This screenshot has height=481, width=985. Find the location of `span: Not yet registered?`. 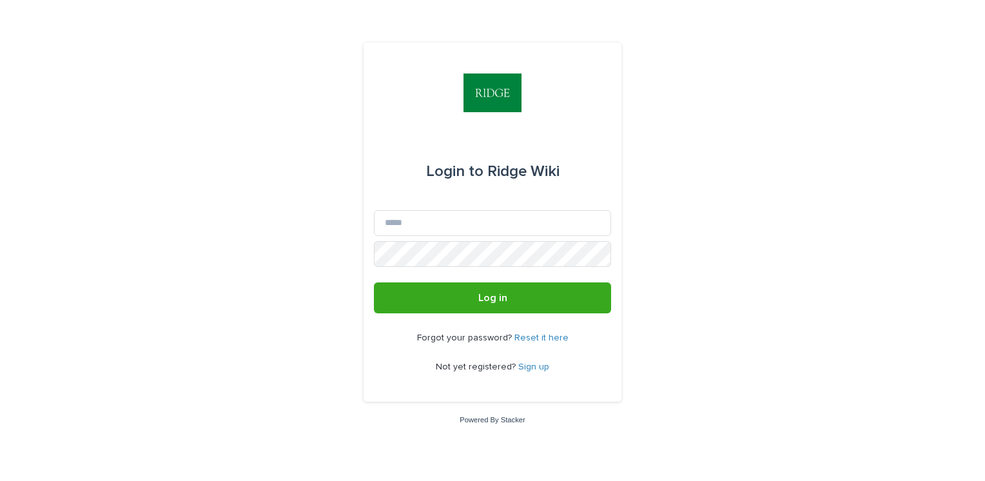

span: Not yet registered? is located at coordinates (477, 367).